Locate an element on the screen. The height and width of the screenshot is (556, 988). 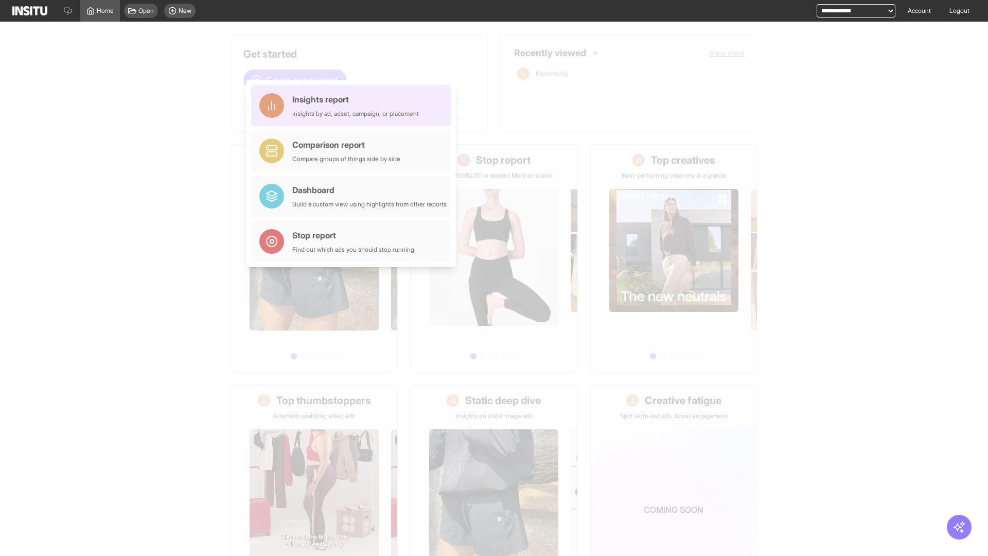
div: Find out which ads you should stop running is located at coordinates (353, 250).